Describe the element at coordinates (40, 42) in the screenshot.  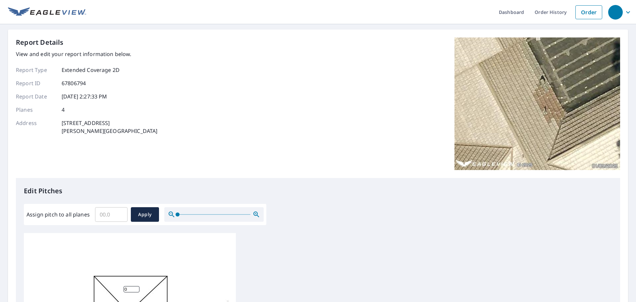
I see `p: Report Details` at that location.